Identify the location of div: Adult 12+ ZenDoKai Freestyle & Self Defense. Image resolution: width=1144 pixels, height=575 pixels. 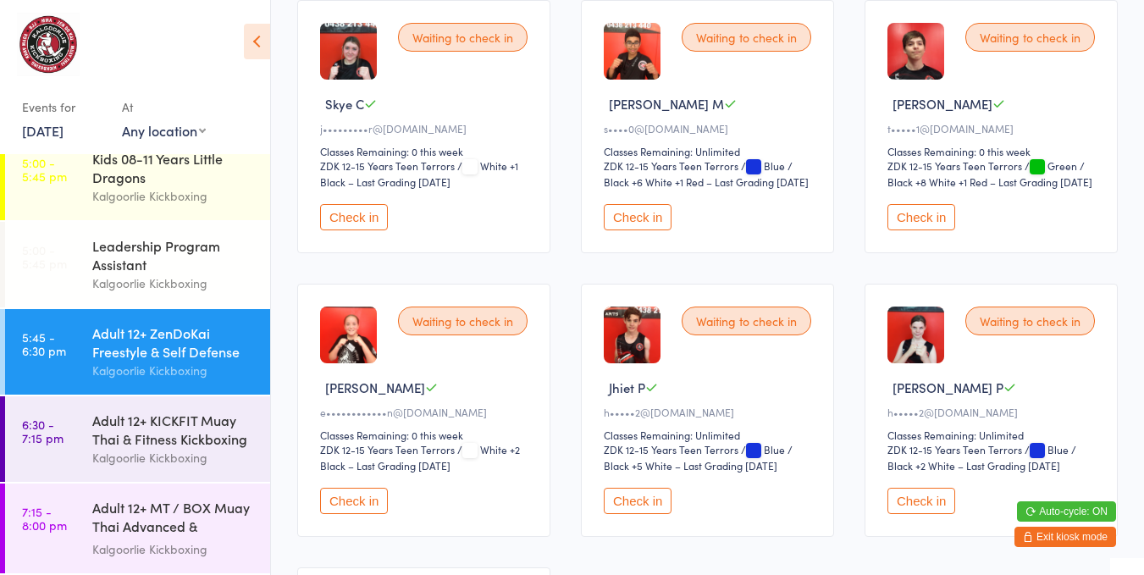
(174, 342).